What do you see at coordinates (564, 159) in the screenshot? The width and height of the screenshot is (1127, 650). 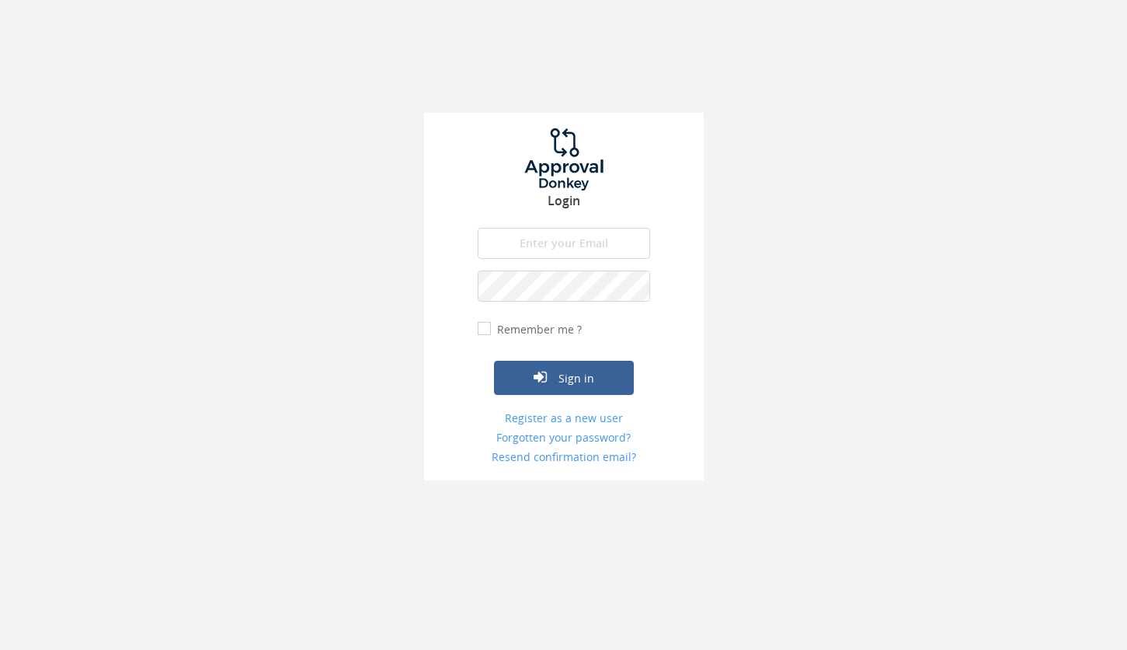 I see `img: logo.png` at bounding box center [564, 159].